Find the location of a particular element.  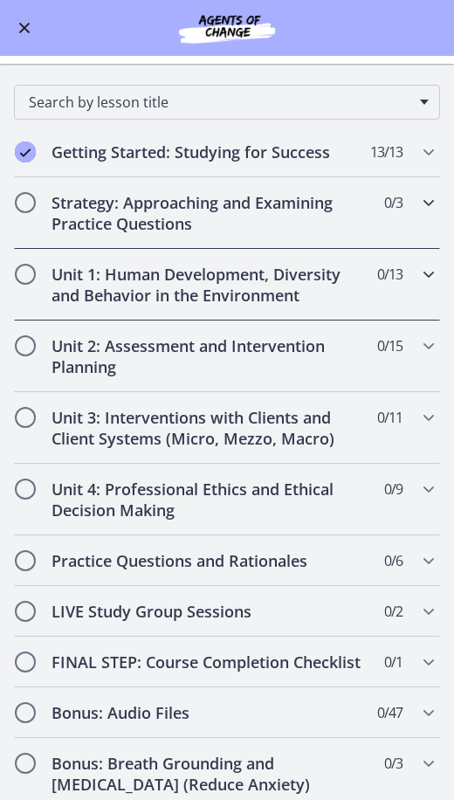

span: 0 / 47 is located at coordinates (390, 713).